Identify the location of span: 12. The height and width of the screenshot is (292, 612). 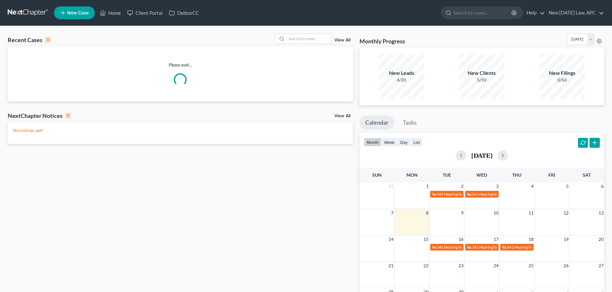
(566, 213).